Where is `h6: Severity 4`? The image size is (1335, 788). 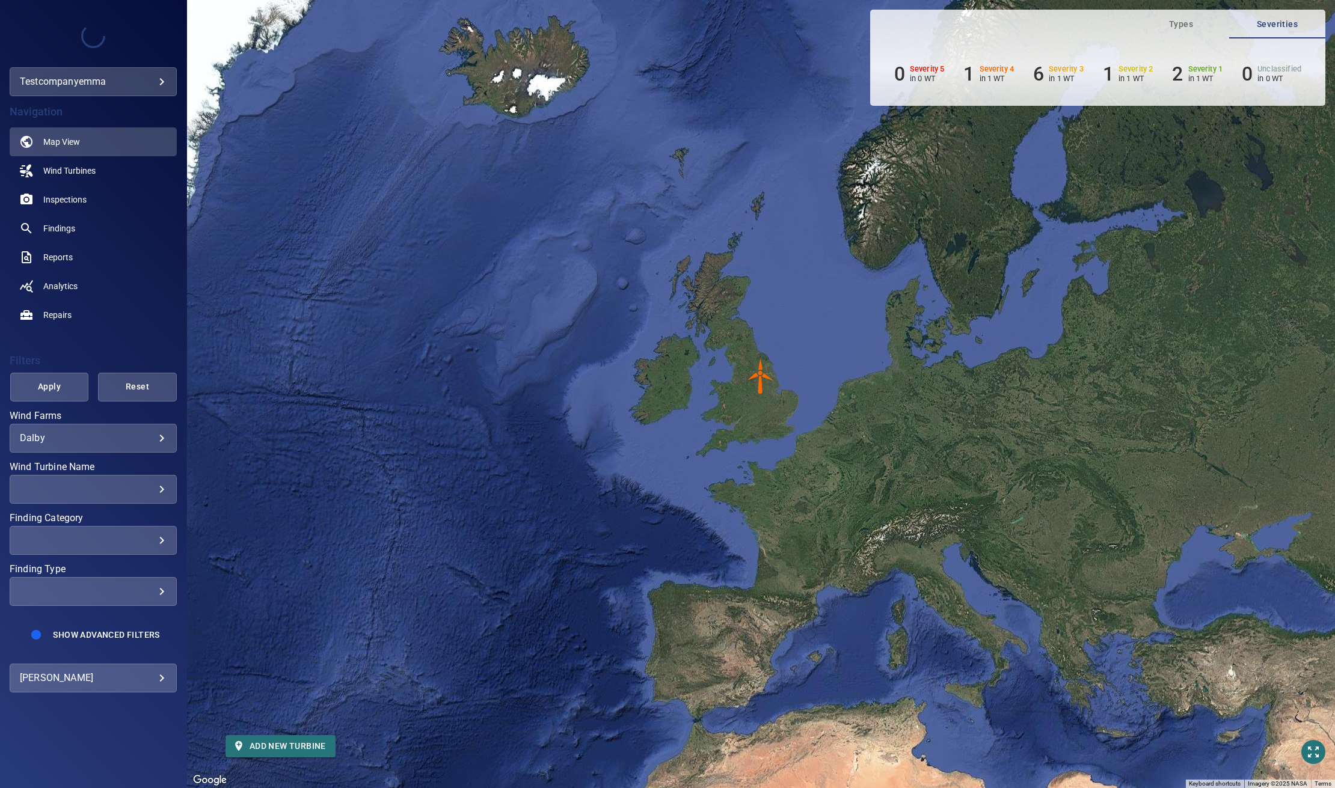
h6: Severity 4 is located at coordinates (997, 69).